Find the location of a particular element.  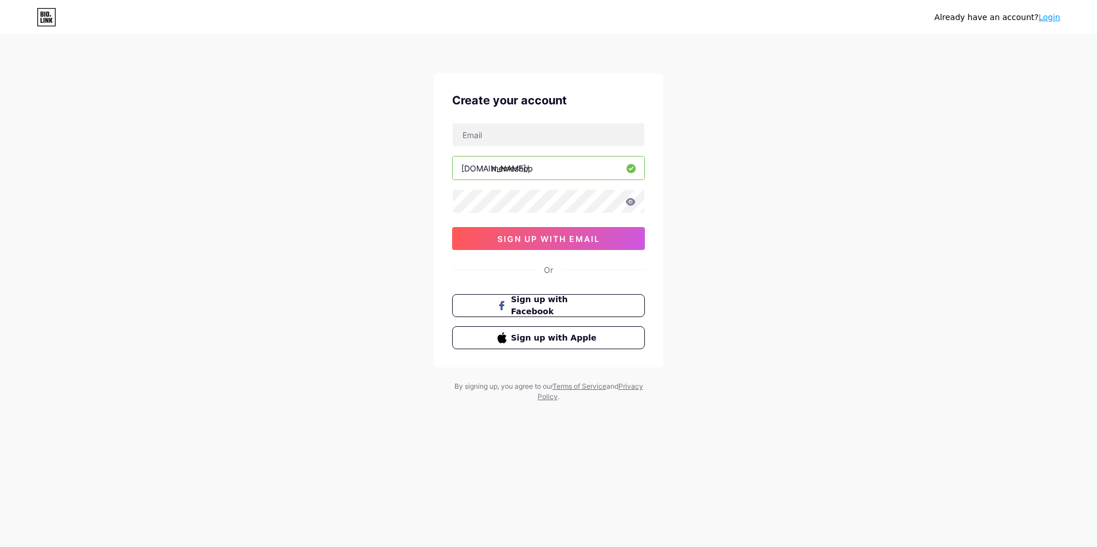

span: Sign up with Apple is located at coordinates (555, 338).